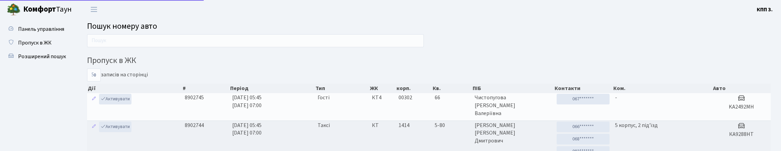 The image size is (781, 151). Describe the element at coordinates (742, 107) in the screenshot. I see `h5: KA2492MH` at that location.